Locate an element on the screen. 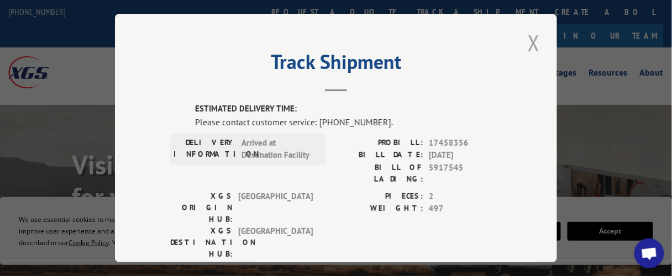 The height and width of the screenshot is (276, 672). h2: Track Shipment is located at coordinates (336, 65).